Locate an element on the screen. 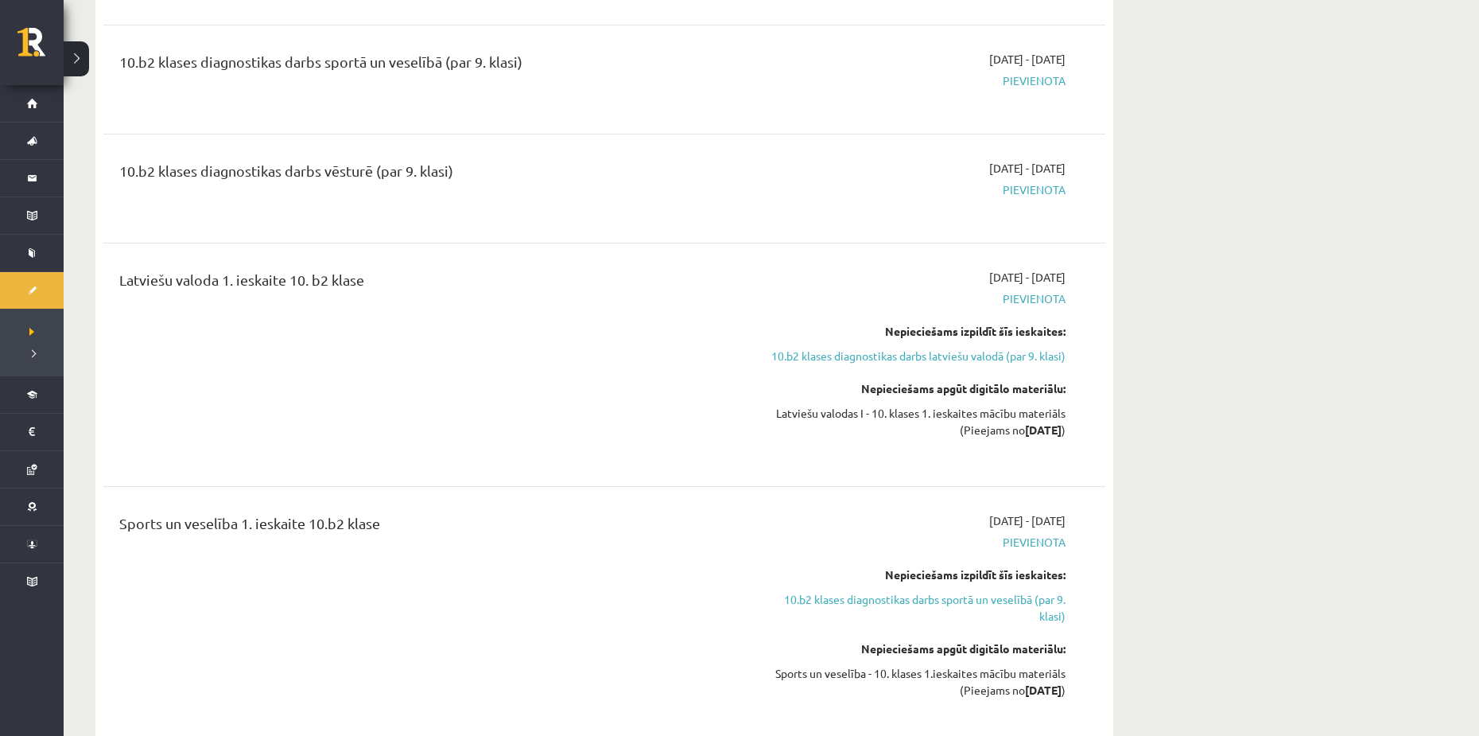  a: 10.b2 klases diagnostikas darbs latviešu valodā (par 9. klasi) is located at coordinates (915, 355).